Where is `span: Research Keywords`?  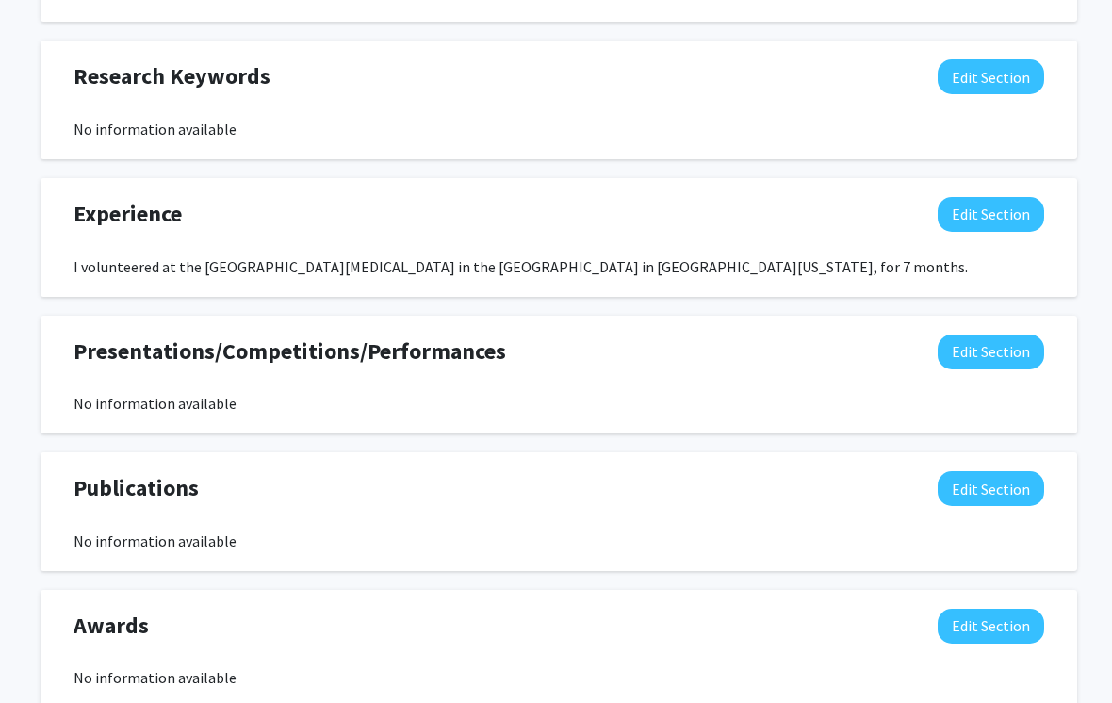 span: Research Keywords is located at coordinates (172, 76).